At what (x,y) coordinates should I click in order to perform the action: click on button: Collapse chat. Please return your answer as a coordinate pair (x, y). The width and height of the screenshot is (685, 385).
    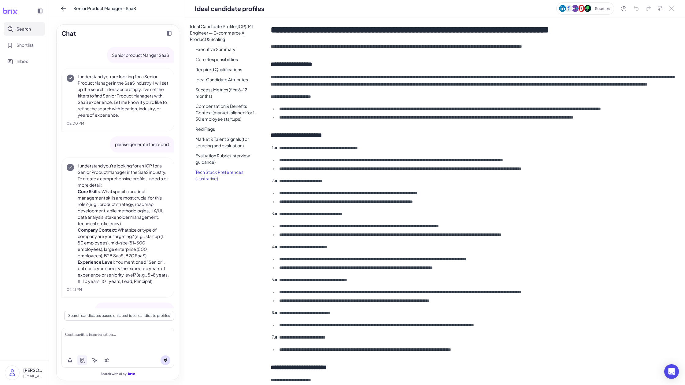
    Looking at the image, I should click on (169, 33).